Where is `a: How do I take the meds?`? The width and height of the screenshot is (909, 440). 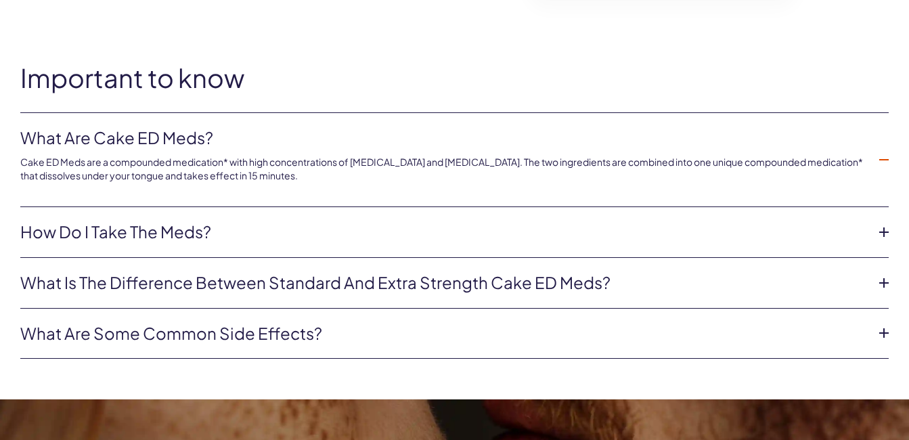 a: How do I take the meds? is located at coordinates (444, 232).